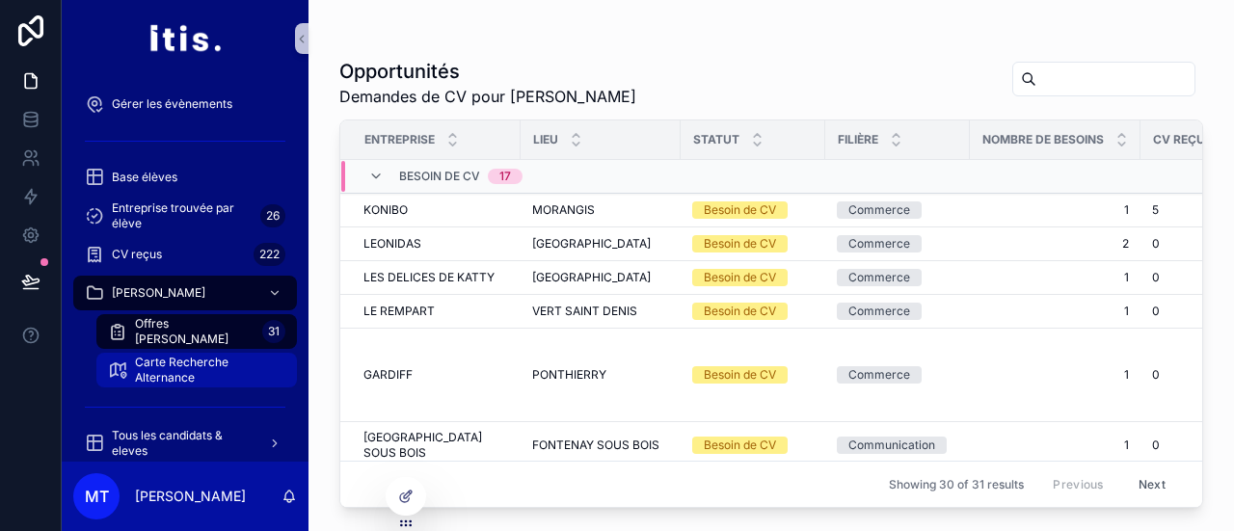  I want to click on span: LE REMPART, so click(399, 312).